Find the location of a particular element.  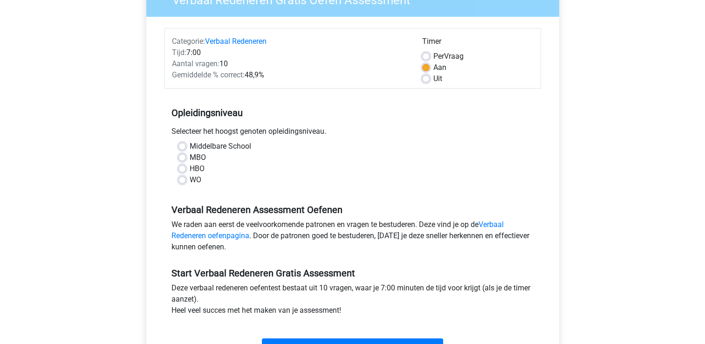

label: MBO is located at coordinates (198, 158).